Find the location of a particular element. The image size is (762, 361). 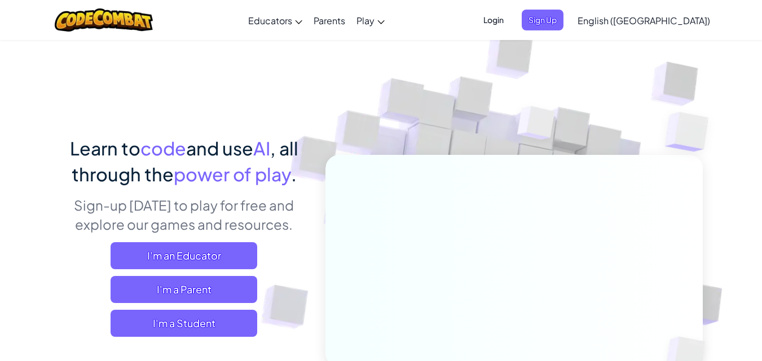

span: Learn to is located at coordinates (105, 148).